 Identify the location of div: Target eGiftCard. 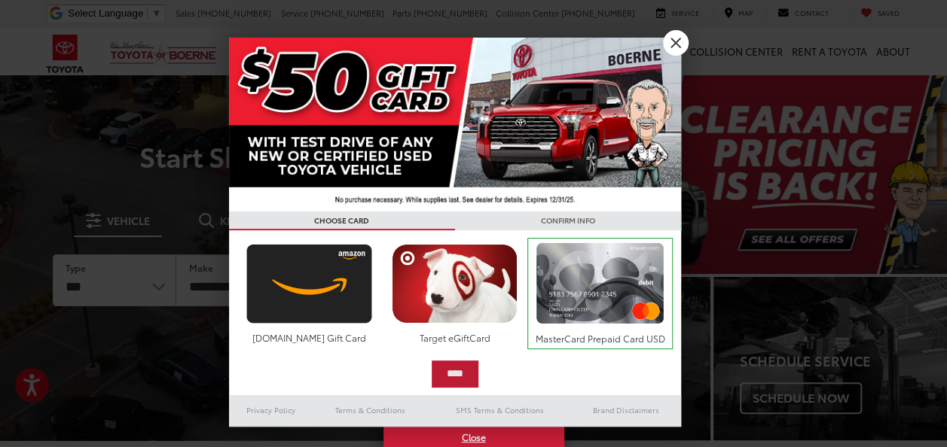
(454, 337).